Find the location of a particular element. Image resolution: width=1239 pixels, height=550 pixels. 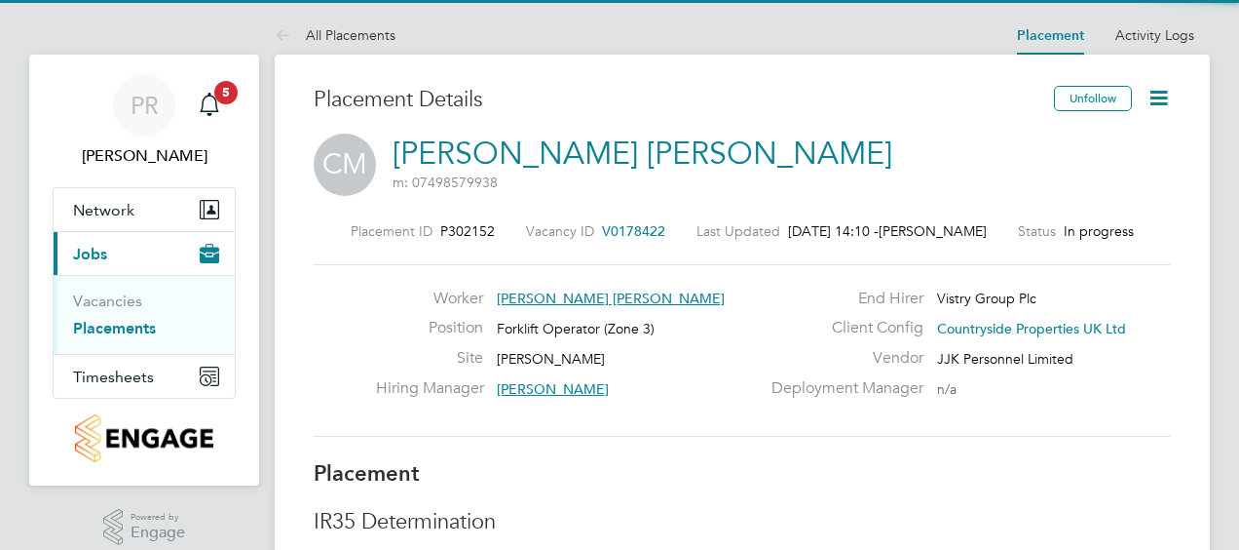

a: 5 is located at coordinates (209, 105).